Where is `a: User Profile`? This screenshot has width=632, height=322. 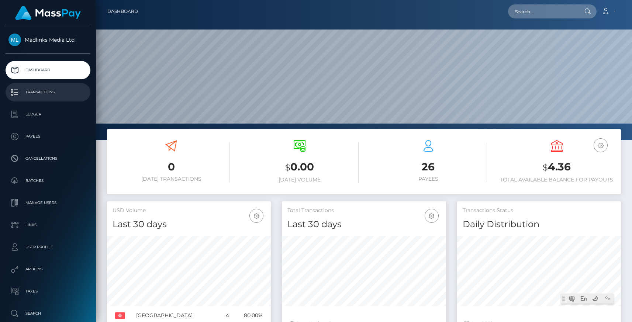
a: User Profile is located at coordinates (48, 247).